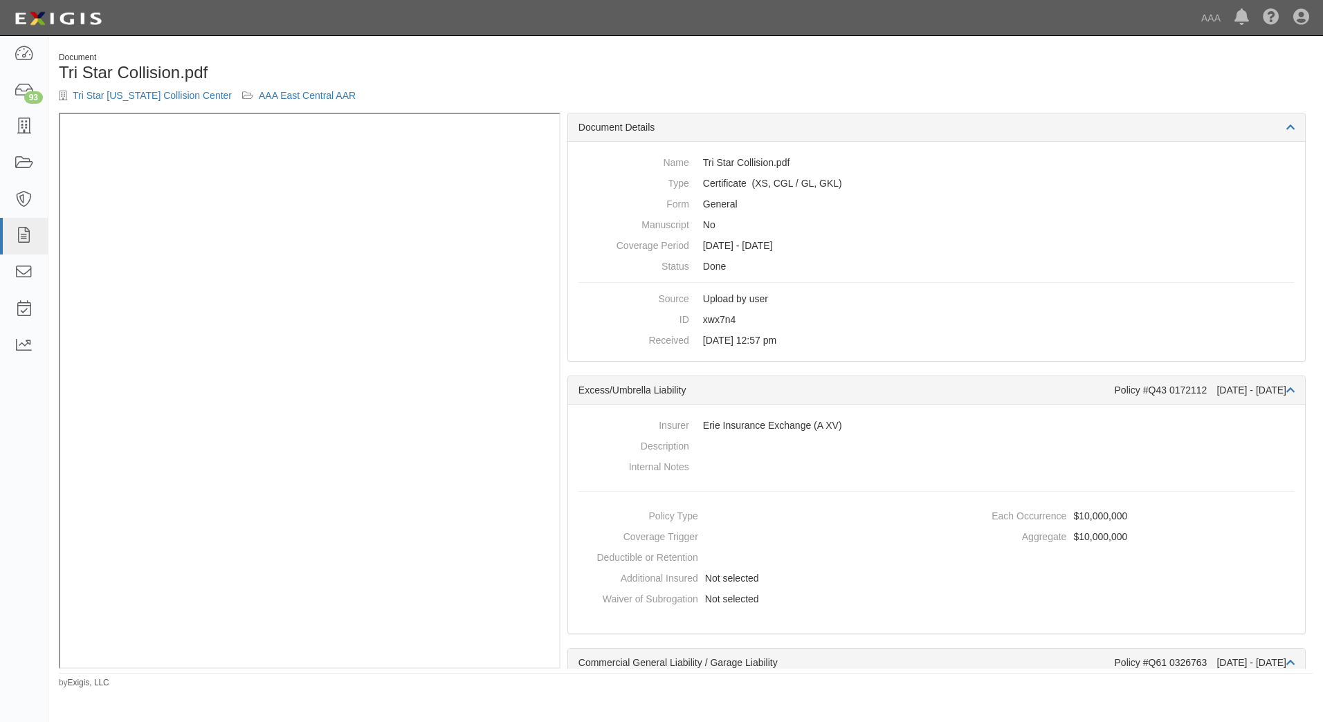 This screenshot has height=722, width=1323. I want to click on dd: General, so click(936, 204).